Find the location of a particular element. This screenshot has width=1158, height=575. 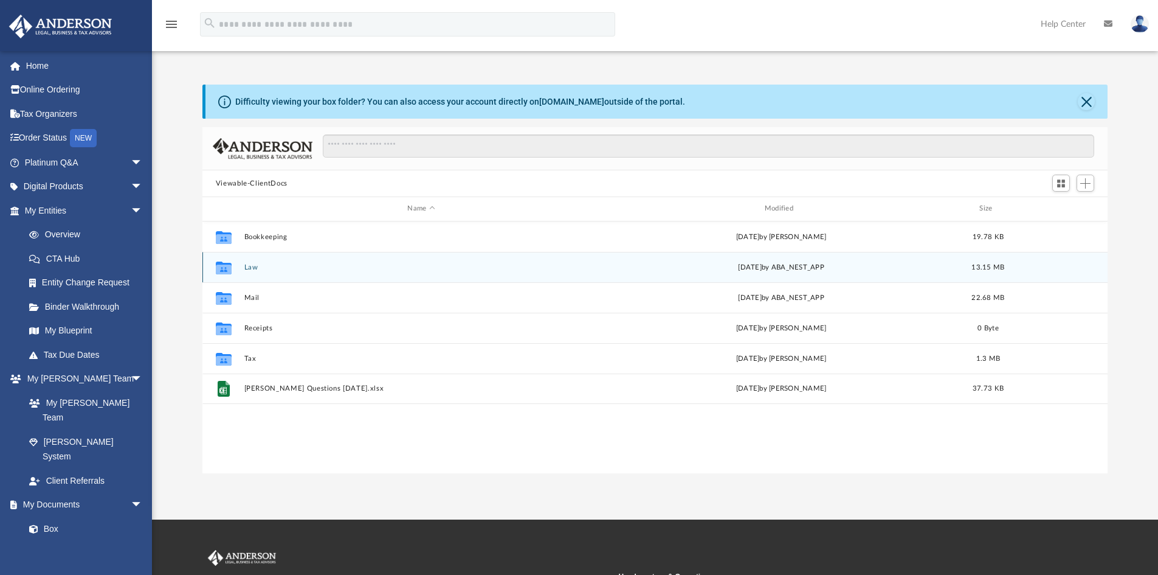

a: Home is located at coordinates (85, 66).